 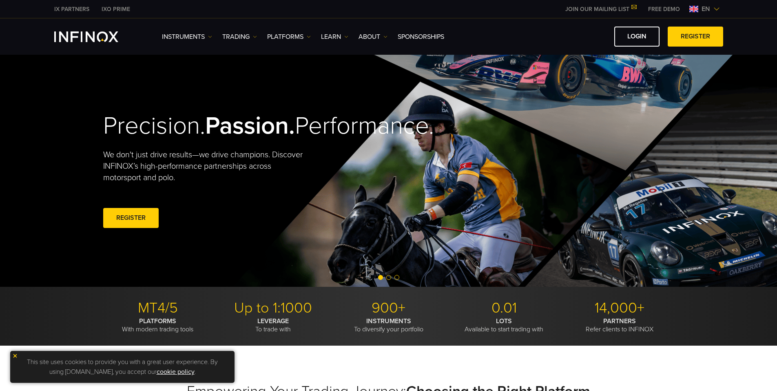 What do you see at coordinates (206, 166) in the screenshot?
I see `p: We don't just drive results—we drive champions. Discover INFINOX’s high-performance partnerships ...` at bounding box center [206, 166].